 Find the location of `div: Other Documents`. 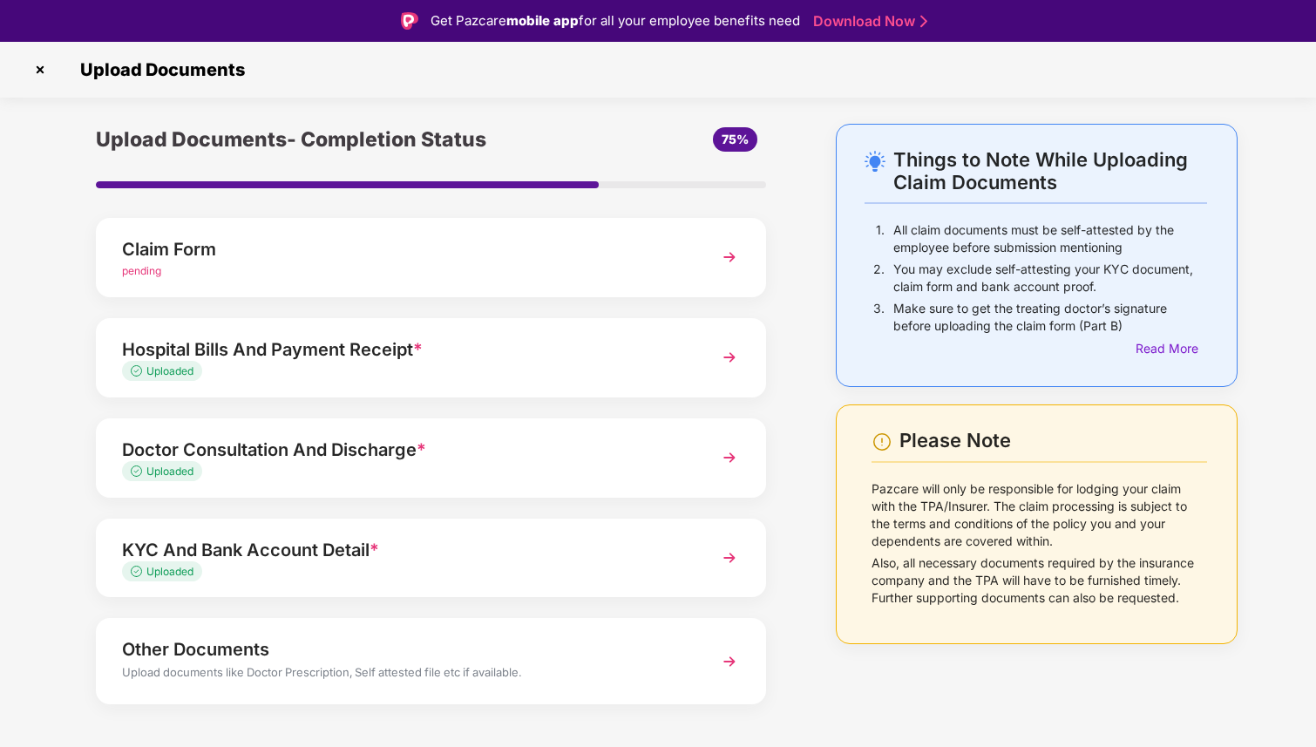

div: Other Documents is located at coordinates (405, 649).